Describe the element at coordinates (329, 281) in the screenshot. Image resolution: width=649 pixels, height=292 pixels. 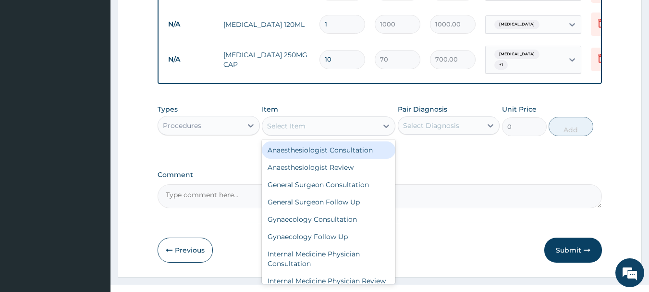
I see `div: Internal Medicine Physician Review` at that location.